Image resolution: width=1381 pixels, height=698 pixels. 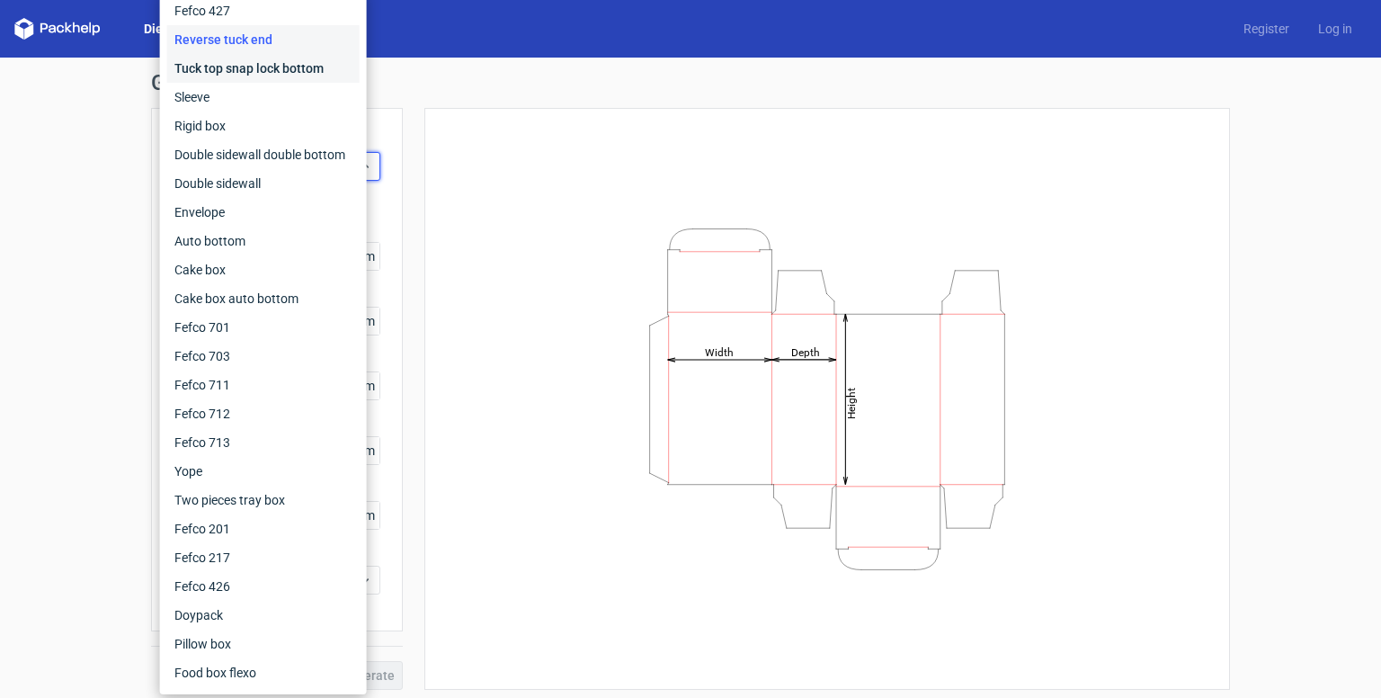 I want to click on div: Pillow box, so click(x=263, y=644).